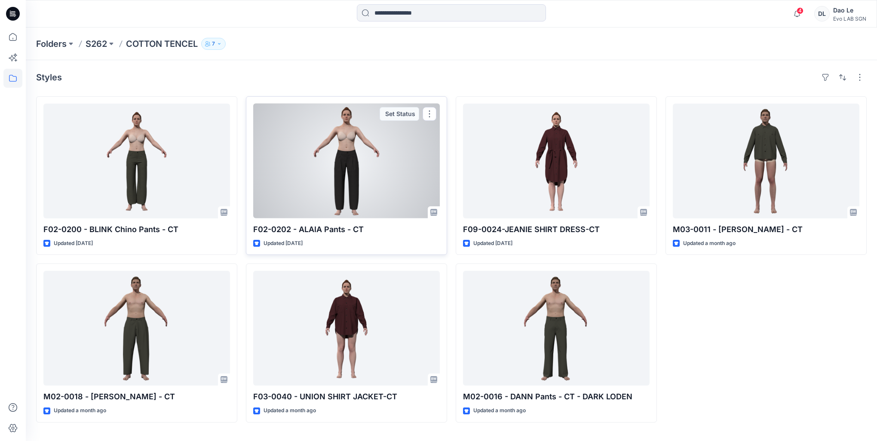  What do you see at coordinates (51, 44) in the screenshot?
I see `a: Folders` at bounding box center [51, 44].